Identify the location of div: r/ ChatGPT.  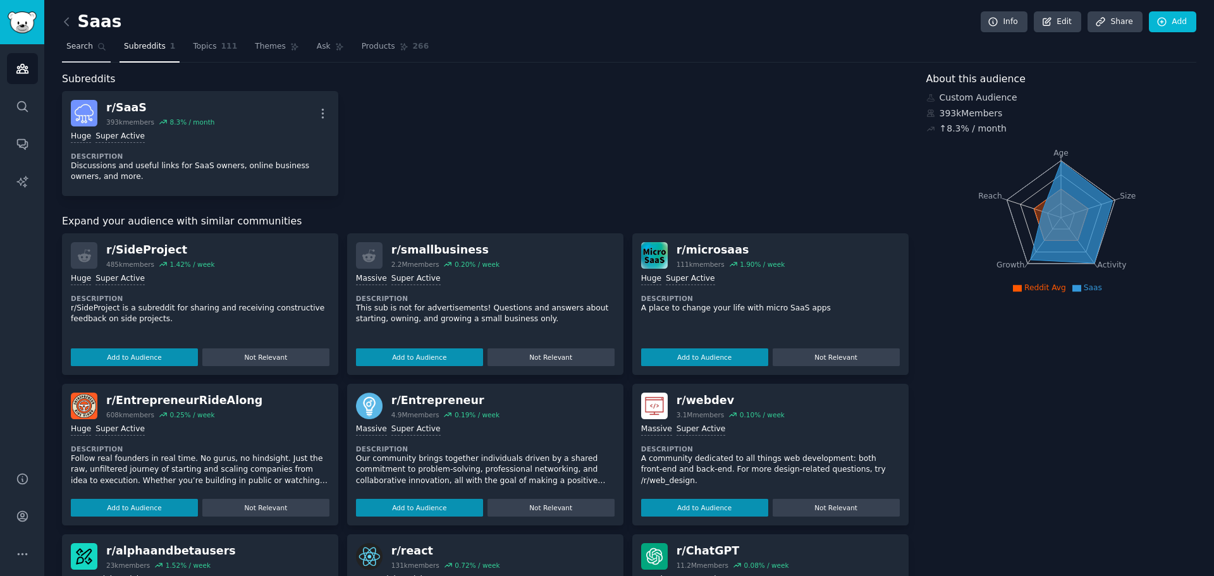
(733, 551).